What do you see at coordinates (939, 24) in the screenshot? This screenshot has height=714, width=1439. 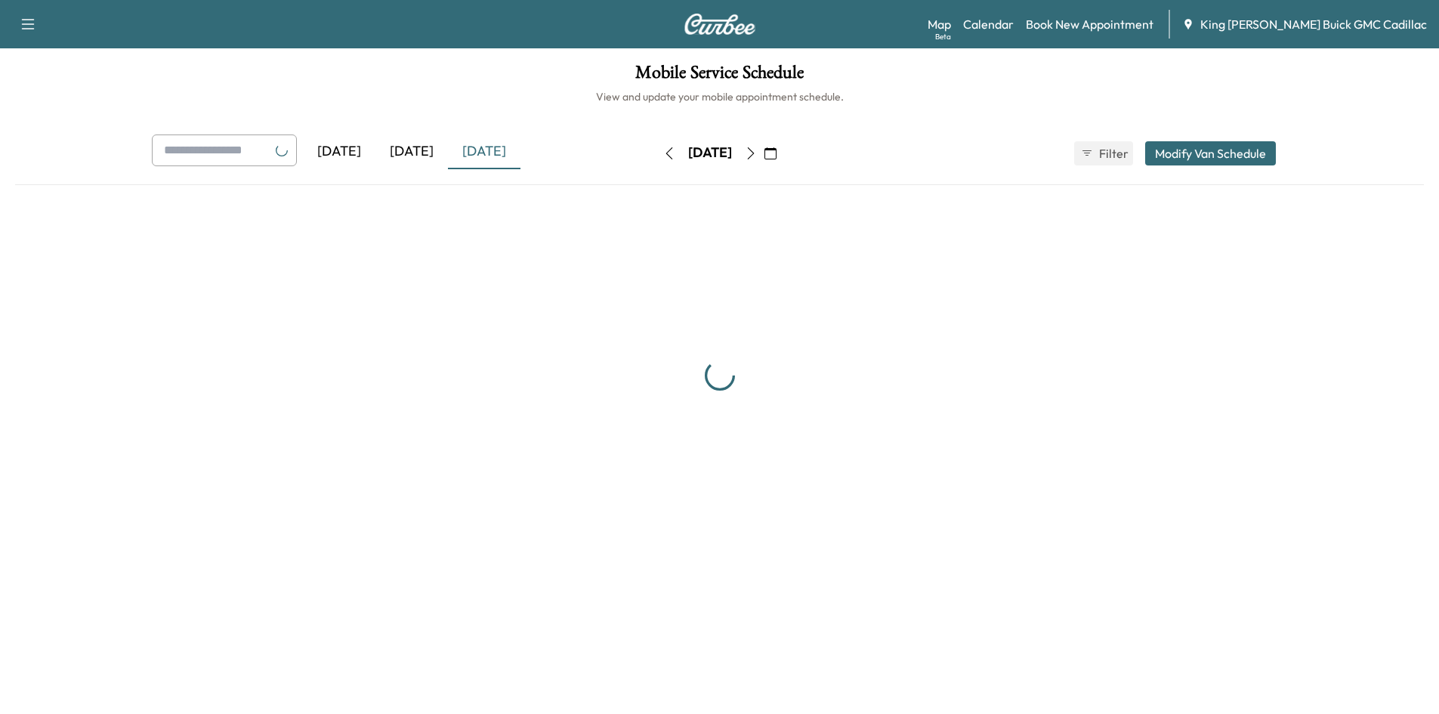 I see `a: MapBeta` at bounding box center [939, 24].